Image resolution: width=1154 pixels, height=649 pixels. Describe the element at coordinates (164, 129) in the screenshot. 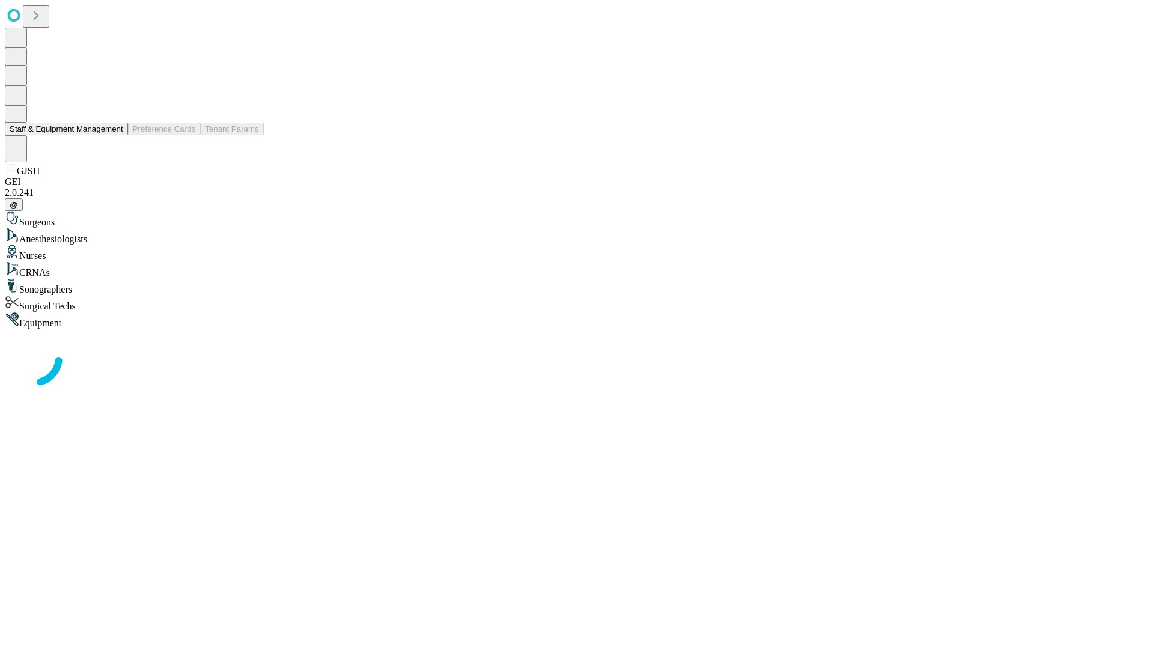

I see `button: Preference Cards` at that location.